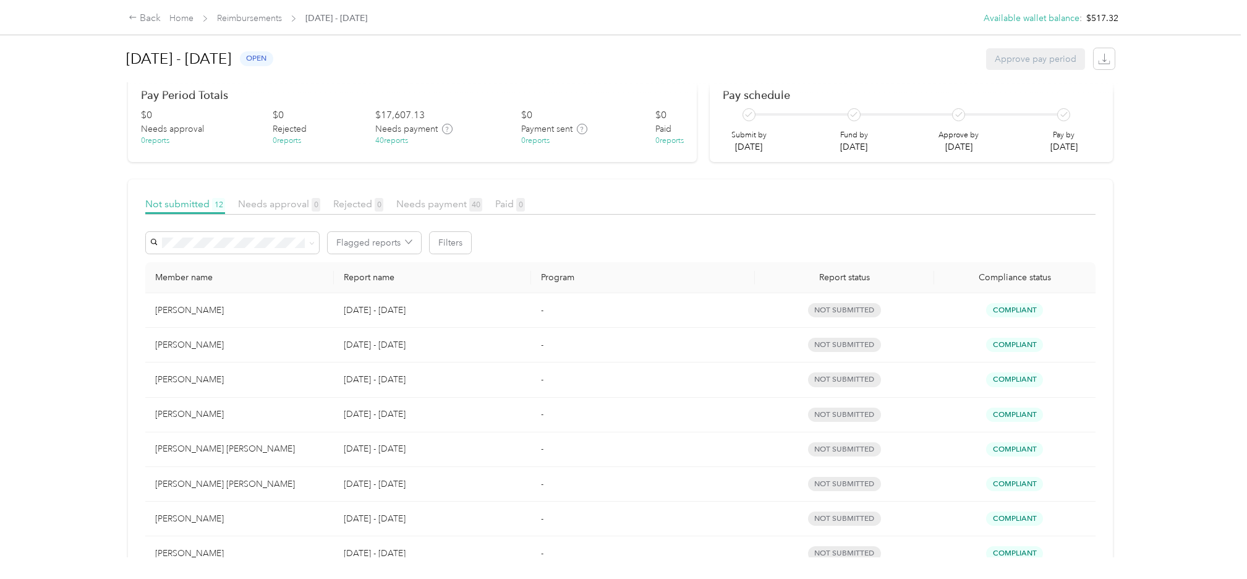 The image size is (1247, 579). I want to click on span: 40, so click(476, 205).